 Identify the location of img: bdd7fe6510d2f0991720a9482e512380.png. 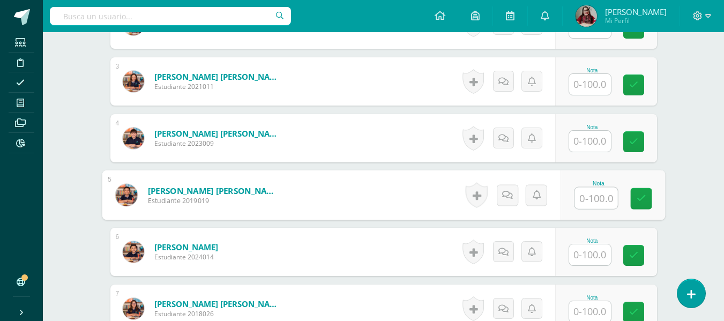
(126, 195).